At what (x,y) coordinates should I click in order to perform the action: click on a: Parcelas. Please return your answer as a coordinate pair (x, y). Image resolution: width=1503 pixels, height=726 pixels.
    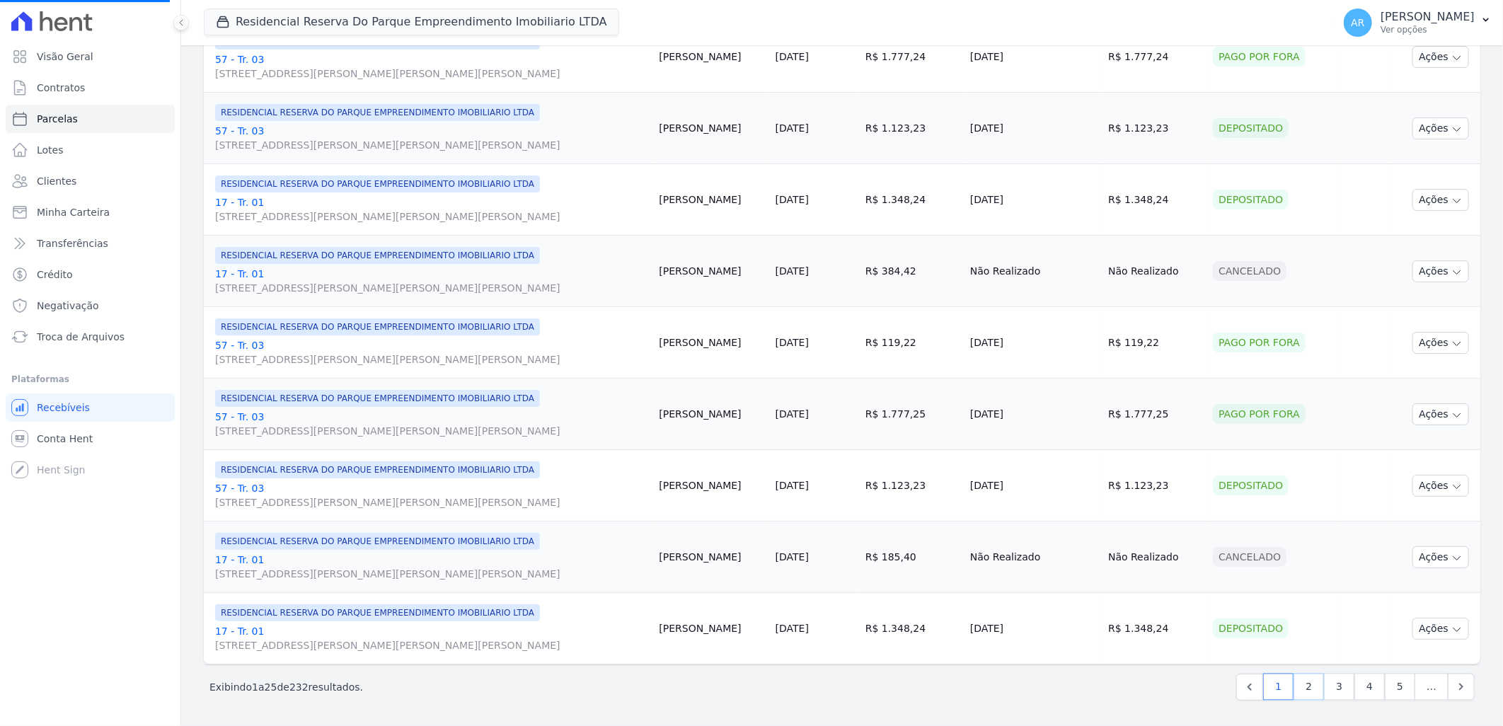
    Looking at the image, I should click on (90, 119).